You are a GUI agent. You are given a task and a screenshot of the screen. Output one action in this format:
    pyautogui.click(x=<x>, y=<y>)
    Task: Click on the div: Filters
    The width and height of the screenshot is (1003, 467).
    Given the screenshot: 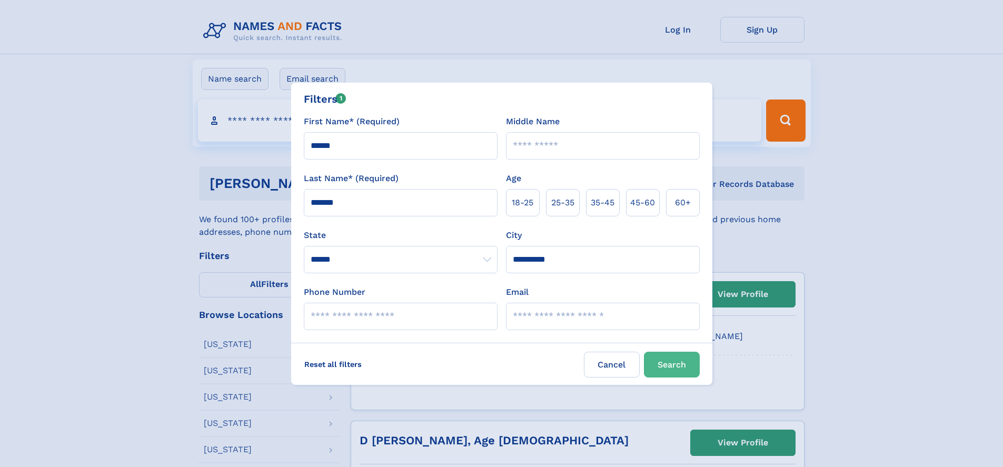 What is the action you would take?
    pyautogui.click(x=325, y=99)
    